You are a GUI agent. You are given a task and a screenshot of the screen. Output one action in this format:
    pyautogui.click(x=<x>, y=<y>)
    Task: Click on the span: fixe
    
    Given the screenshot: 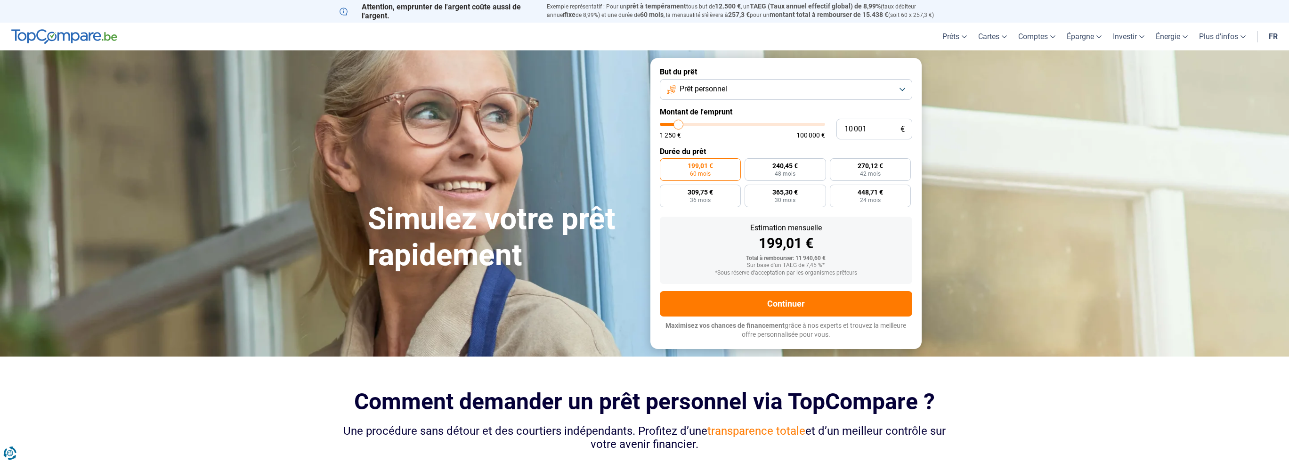 What is the action you would take?
    pyautogui.click(x=570, y=15)
    